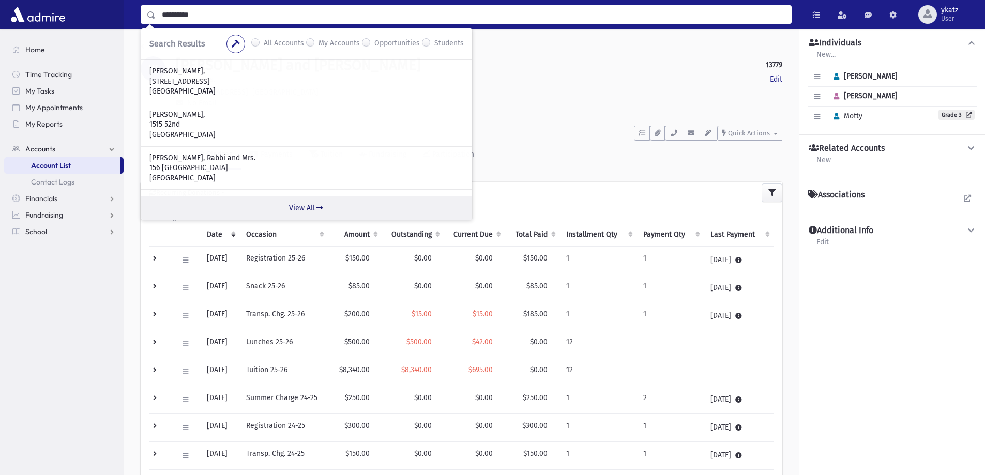 The height and width of the screenshot is (475, 985). What do you see at coordinates (671, 400) in the screenshot?
I see `td: 2` at bounding box center [671, 400].